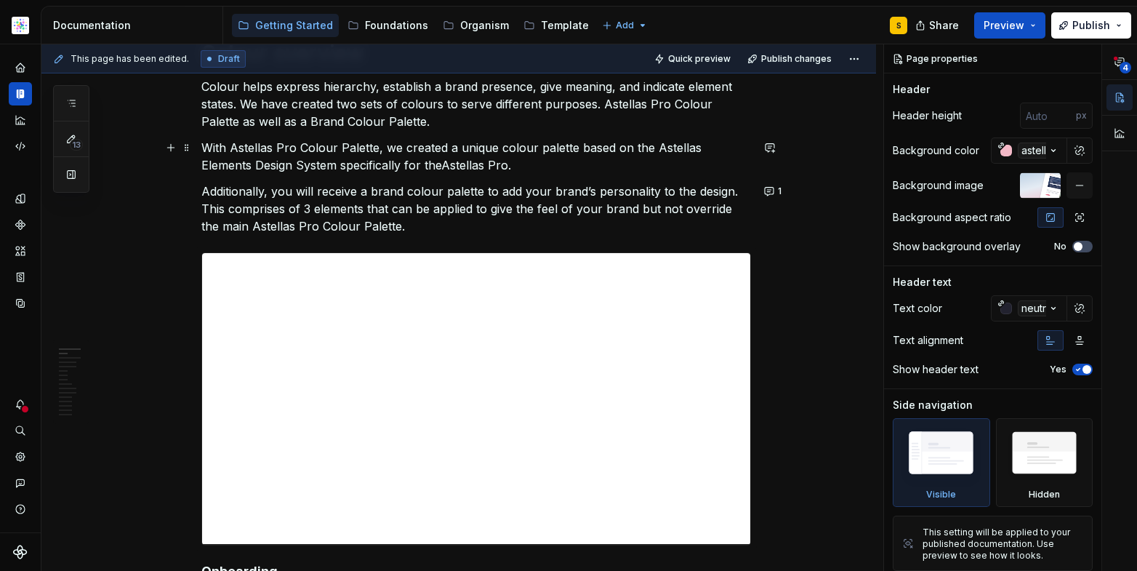  What do you see at coordinates (952, 217) in the screenshot?
I see `div: Background aspect ratio` at bounding box center [952, 217].